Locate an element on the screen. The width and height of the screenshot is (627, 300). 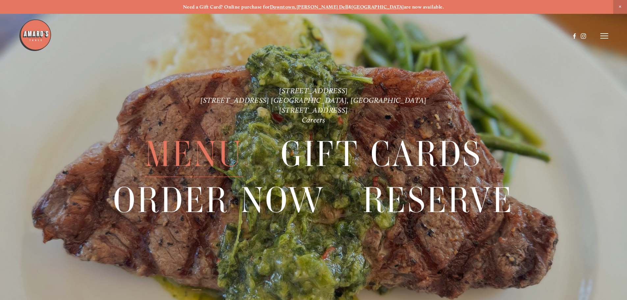
a: Careers is located at coordinates (314, 120).